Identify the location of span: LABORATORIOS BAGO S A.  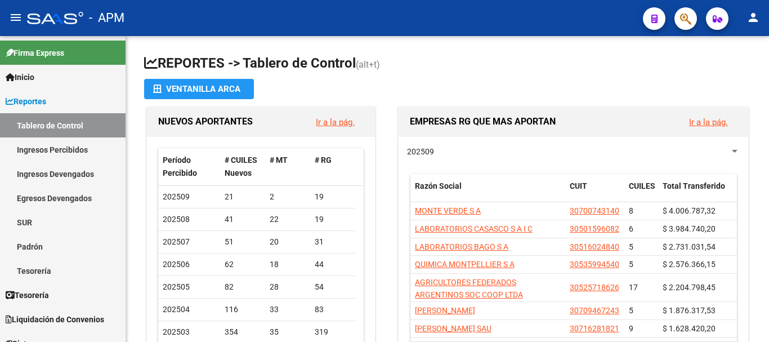
(462, 247).